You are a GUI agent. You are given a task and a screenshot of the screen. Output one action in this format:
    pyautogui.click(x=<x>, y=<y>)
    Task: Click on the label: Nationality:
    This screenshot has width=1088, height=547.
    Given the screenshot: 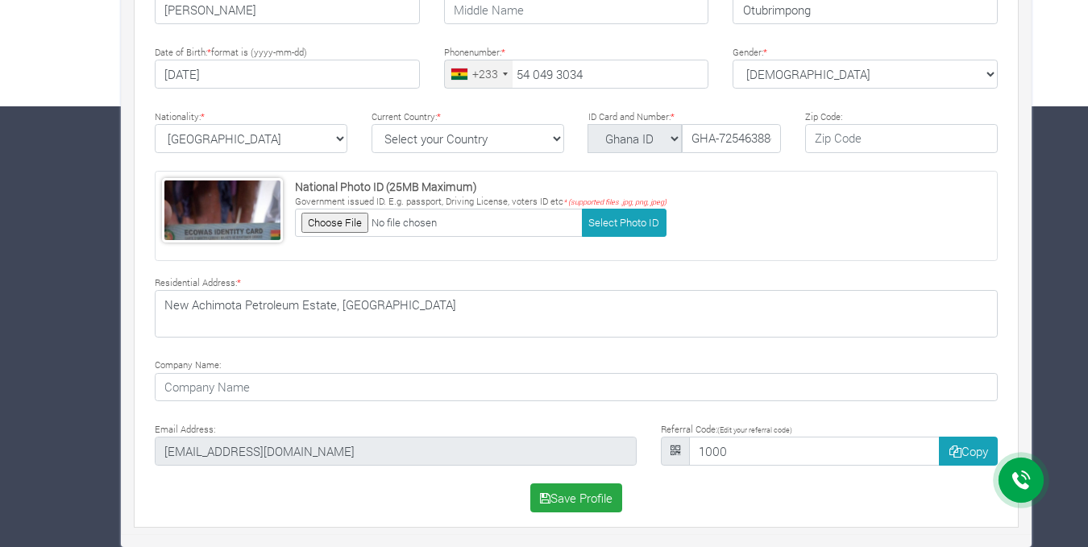 What is the action you would take?
    pyautogui.click(x=180, y=117)
    